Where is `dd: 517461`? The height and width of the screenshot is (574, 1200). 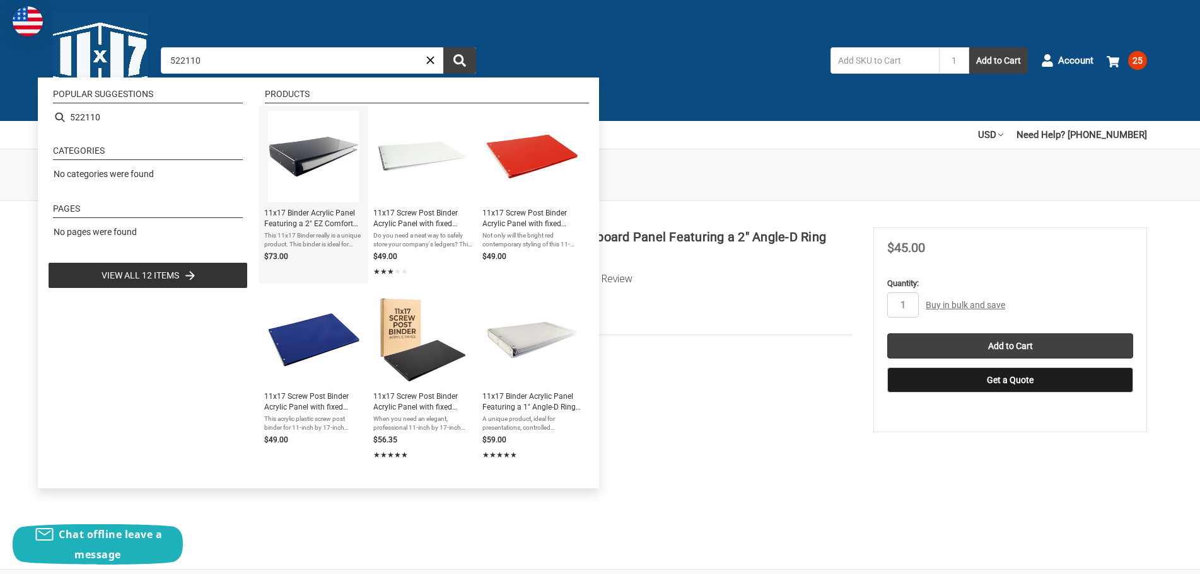 dd: 517461 is located at coordinates (671, 315).